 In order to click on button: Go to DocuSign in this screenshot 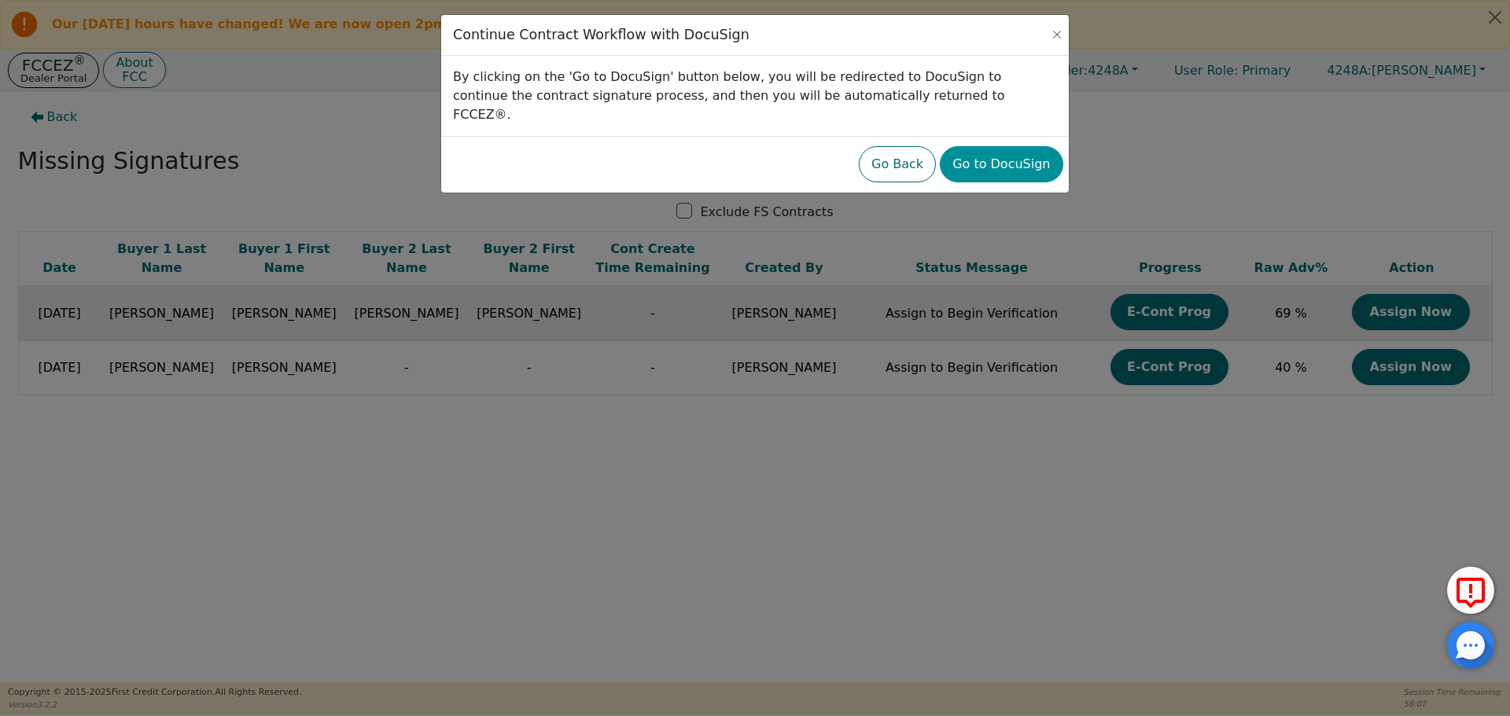, I will do `click(1001, 164)`.